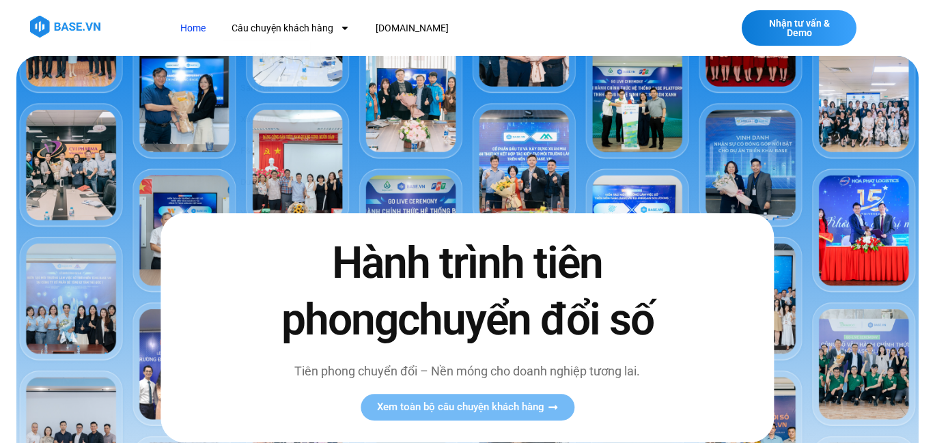 This screenshot has height=443, width=935. Describe the element at coordinates (525, 320) in the screenshot. I see `span: chuyển đổi số` at that location.